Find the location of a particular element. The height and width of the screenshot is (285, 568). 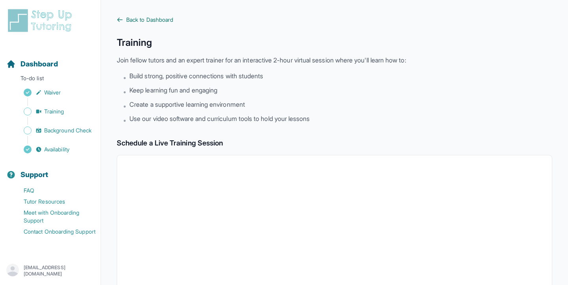

a: Waiver is located at coordinates (53, 92).